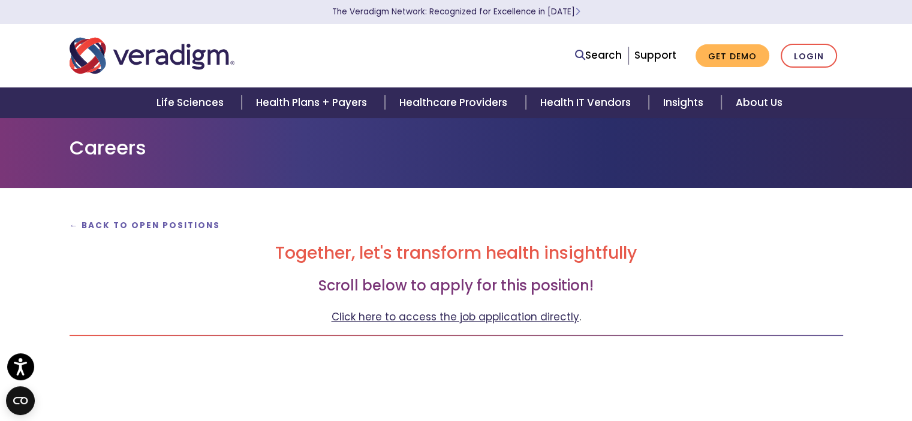 Image resolution: width=912 pixels, height=421 pixels. I want to click on button: Open CMP widget, so click(20, 401).